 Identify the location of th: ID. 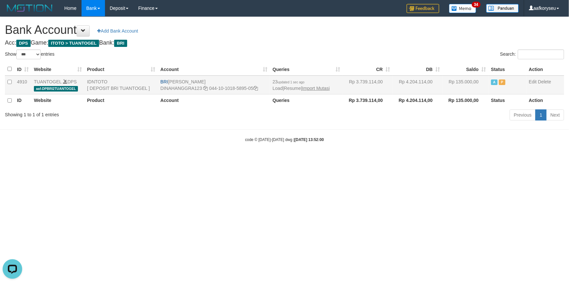
(23, 100).